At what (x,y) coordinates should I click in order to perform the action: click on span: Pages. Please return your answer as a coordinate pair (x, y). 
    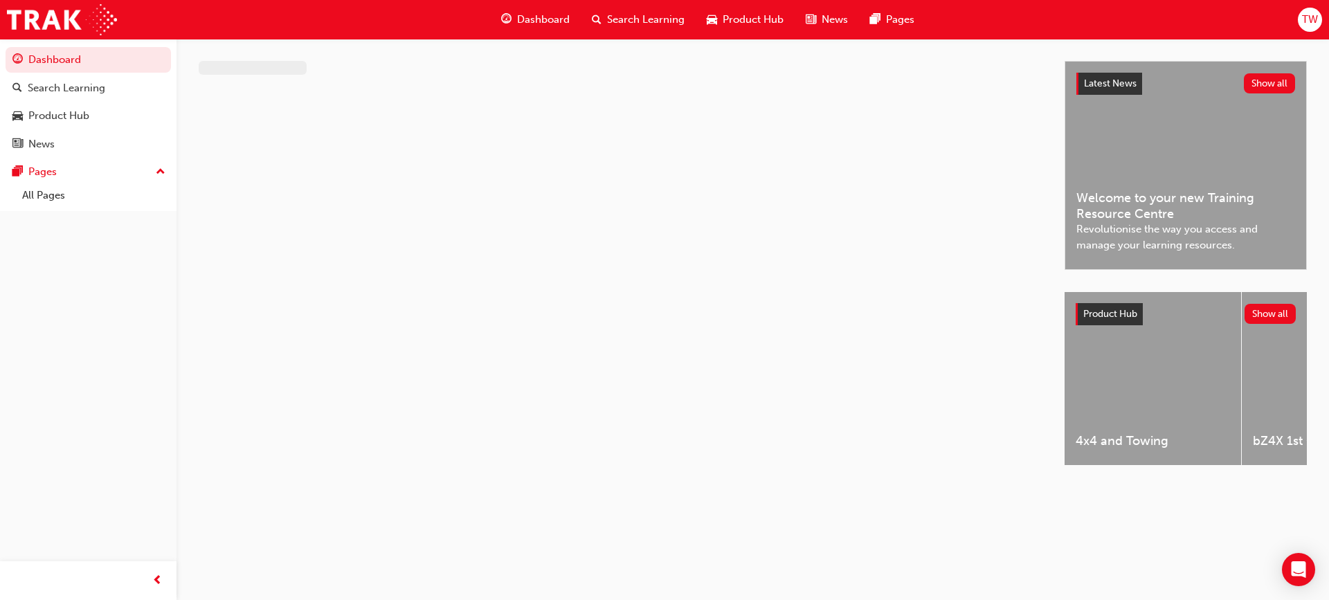
    Looking at the image, I should click on (900, 19).